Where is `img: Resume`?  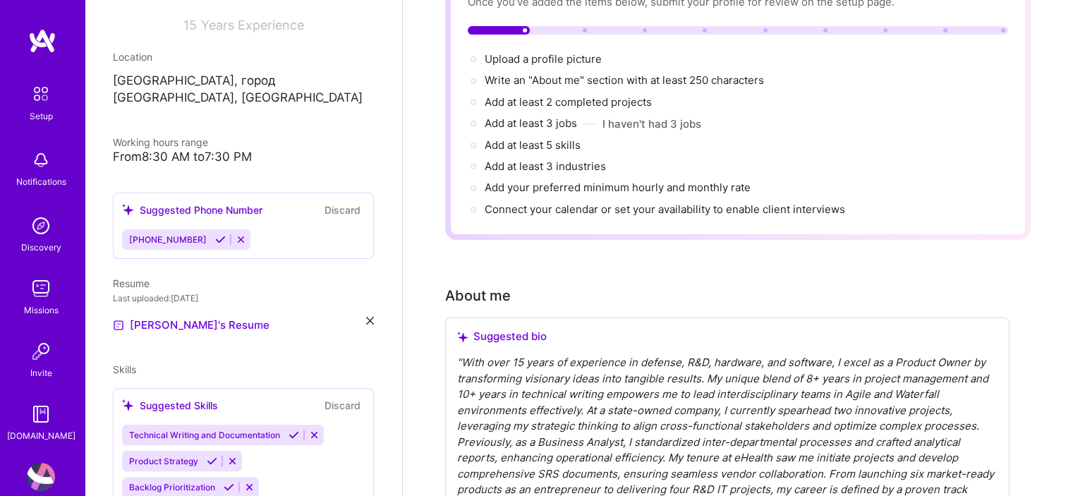
img: Resume is located at coordinates (118, 325).